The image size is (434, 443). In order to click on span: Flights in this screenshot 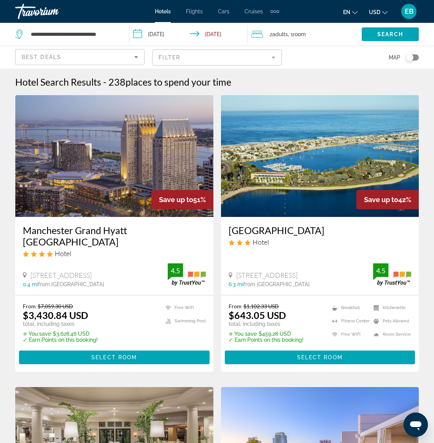, I will do `click(194, 11)`.